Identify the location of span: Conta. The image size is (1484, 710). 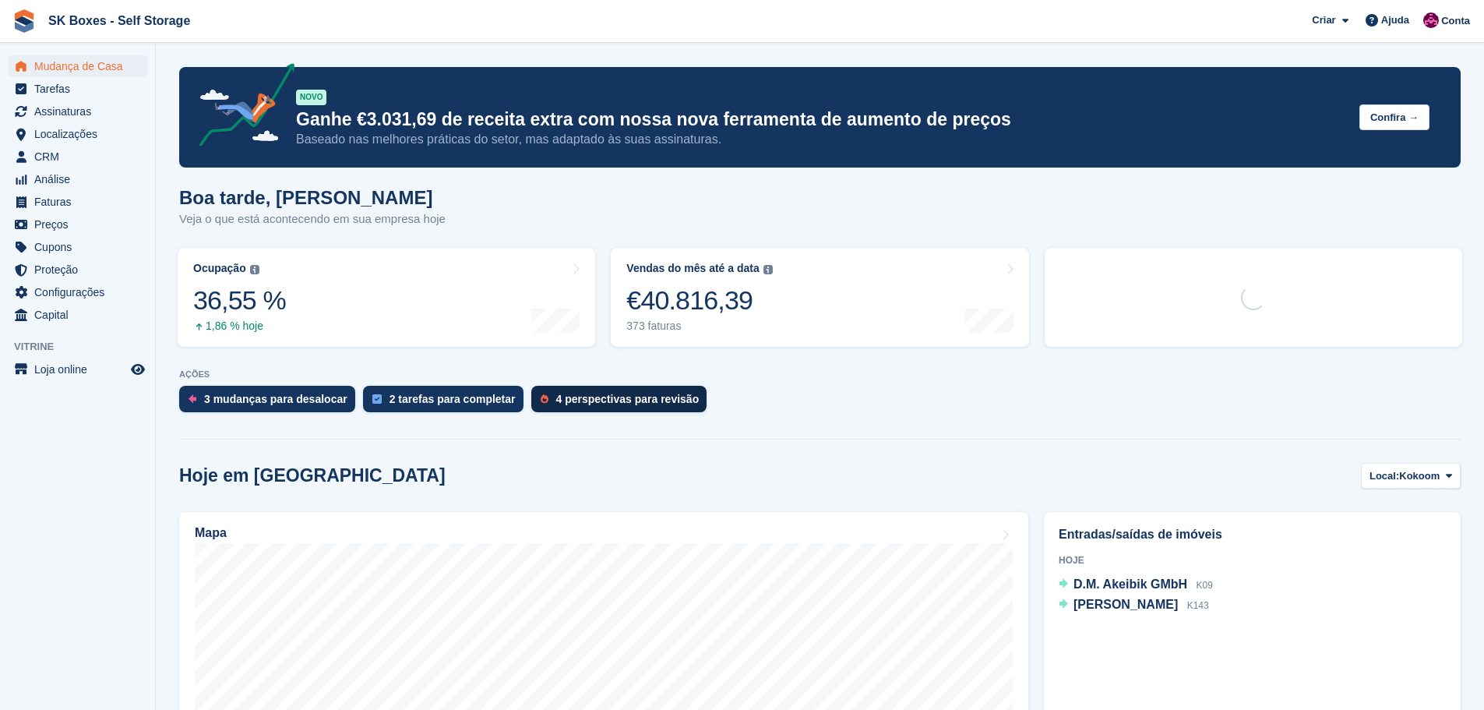
(1455, 21).